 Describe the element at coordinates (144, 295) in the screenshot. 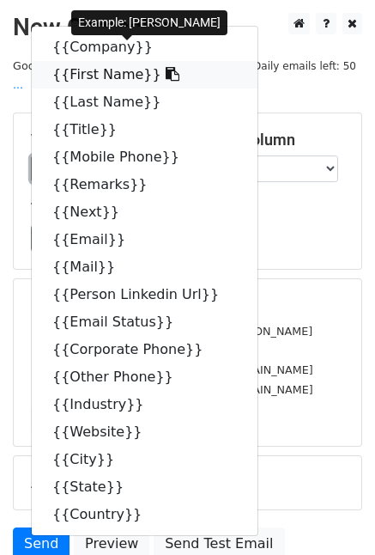

I see `a: {{Person Linkedin Url}}` at that location.